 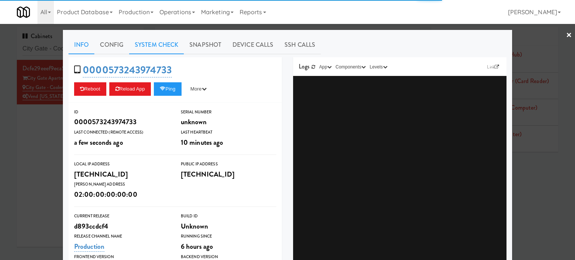 I want to click on img: Micromart, so click(x=23, y=12).